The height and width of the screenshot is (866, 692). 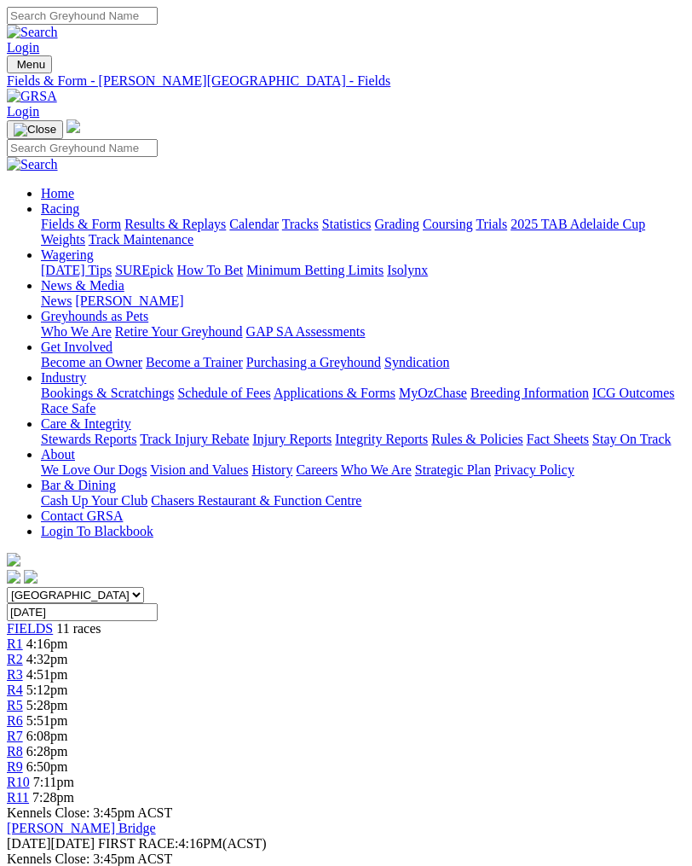 What do you see at coordinates (363, 401) in the screenshot?
I see `div: Industry` at bounding box center [363, 401].